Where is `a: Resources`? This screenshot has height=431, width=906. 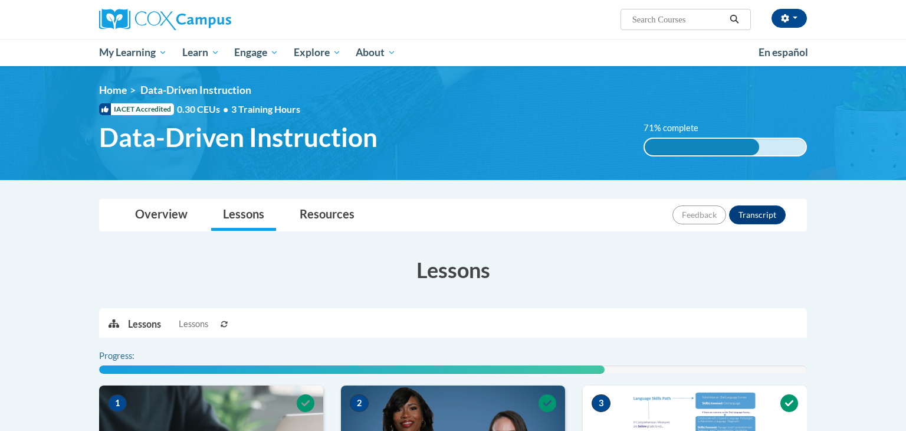
a: Resources is located at coordinates (327, 215).